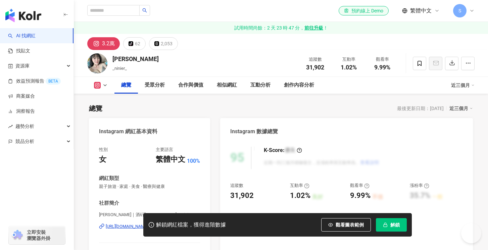 This screenshot has width=488, height=250. Describe the element at coordinates (34, 81) in the screenshot. I see `a: 效益預測報告BETA` at that location.